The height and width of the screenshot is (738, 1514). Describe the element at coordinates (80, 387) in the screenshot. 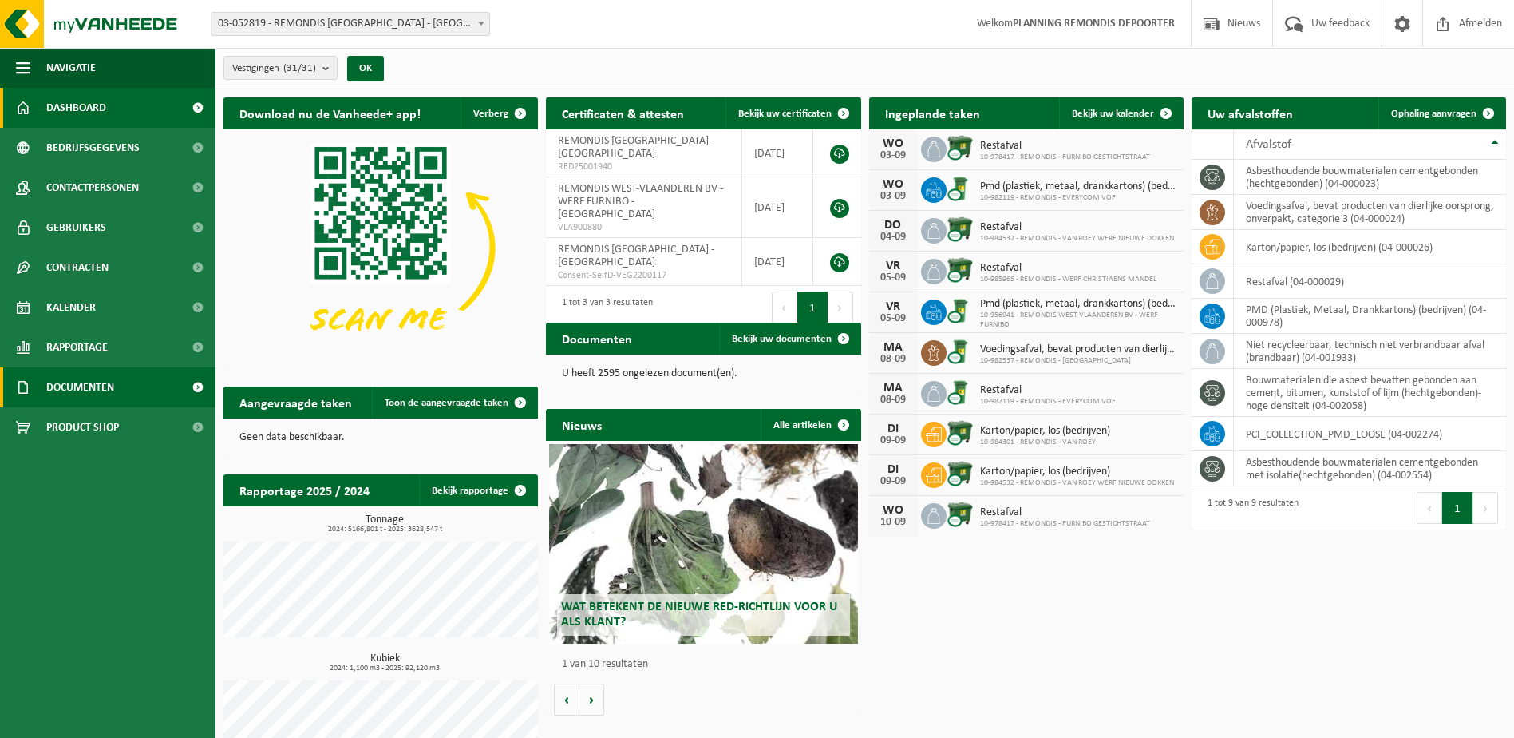

I see `span: Documenten` at that location.